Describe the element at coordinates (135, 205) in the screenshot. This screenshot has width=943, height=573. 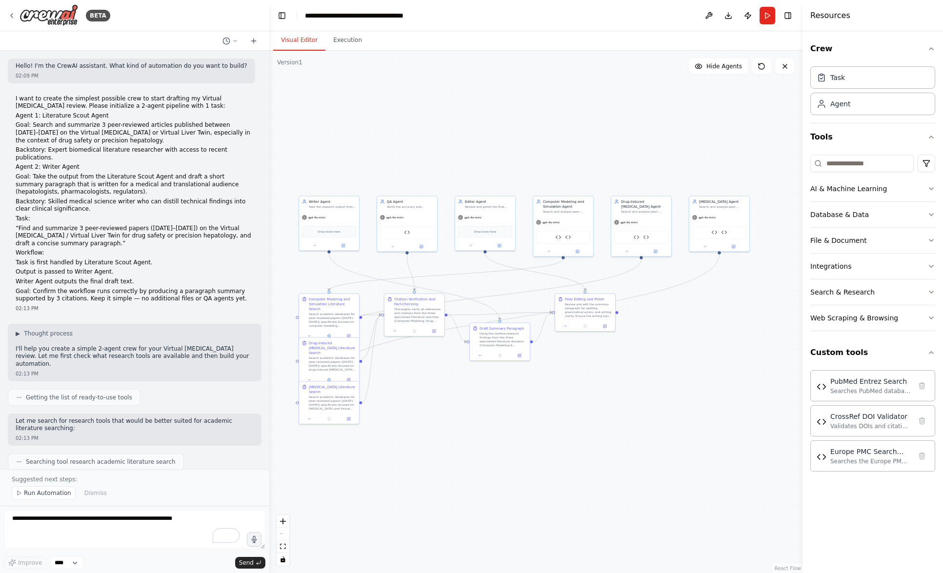
I see `p: Backstory: Skilled medical science writer who can distill technical findings into clear clinical ...` at that location.